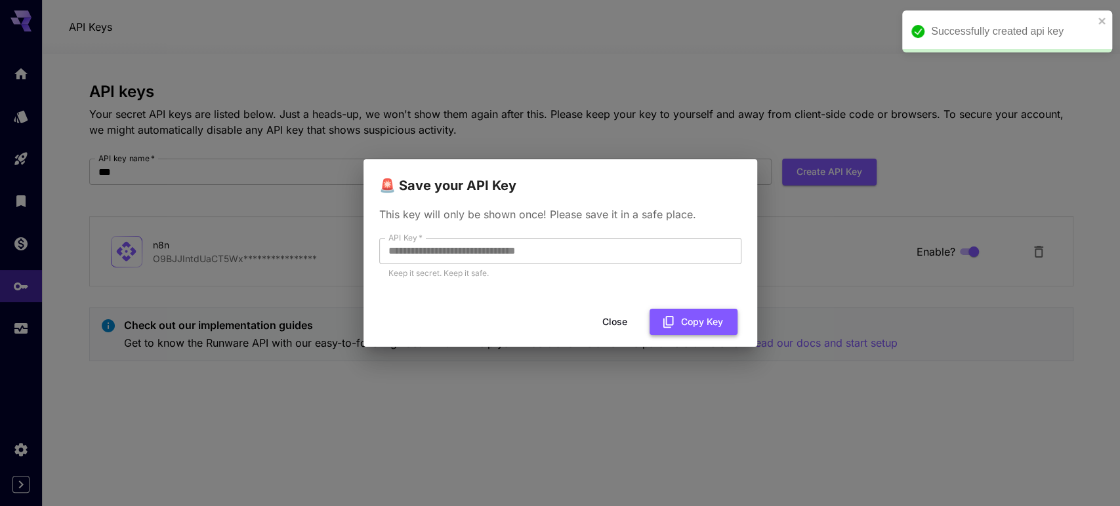 The image size is (1120, 506). I want to click on p: Keep it secret. Keep it safe., so click(560, 274).